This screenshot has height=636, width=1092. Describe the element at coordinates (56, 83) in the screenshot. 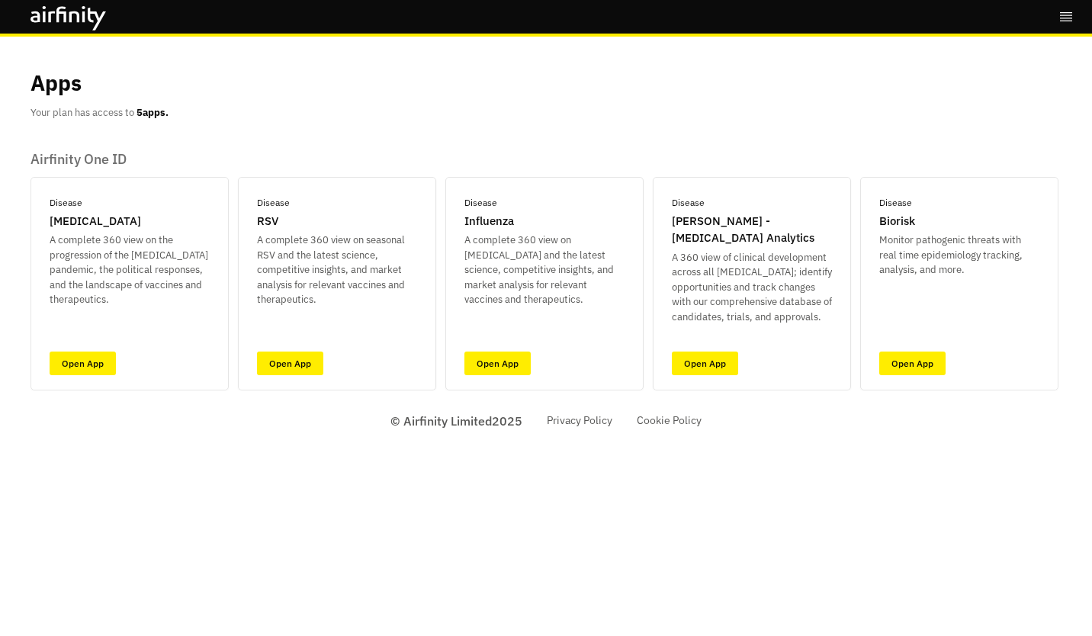

I see `p: Apps` at that location.